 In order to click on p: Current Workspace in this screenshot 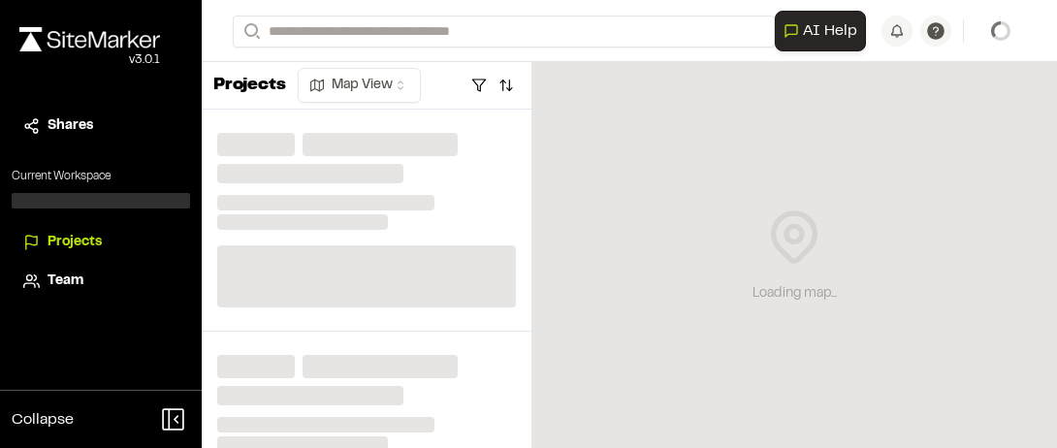, I will do `click(101, 177)`.